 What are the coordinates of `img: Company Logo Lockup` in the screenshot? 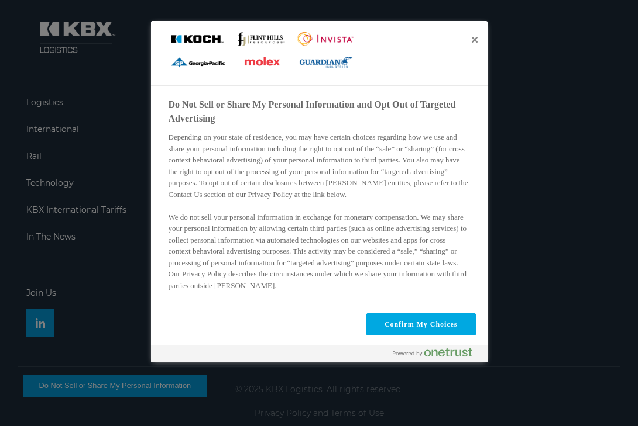 It's located at (262, 50).